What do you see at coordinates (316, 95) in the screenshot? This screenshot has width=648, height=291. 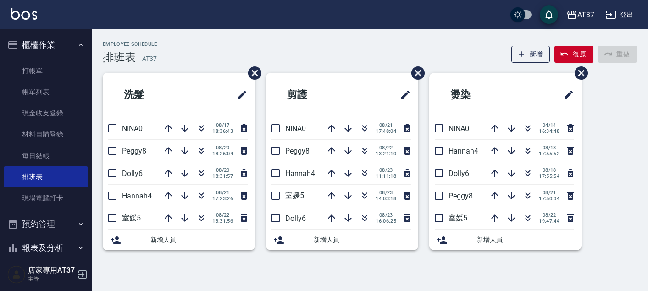 I see `h2: 剪護` at bounding box center [316, 95].